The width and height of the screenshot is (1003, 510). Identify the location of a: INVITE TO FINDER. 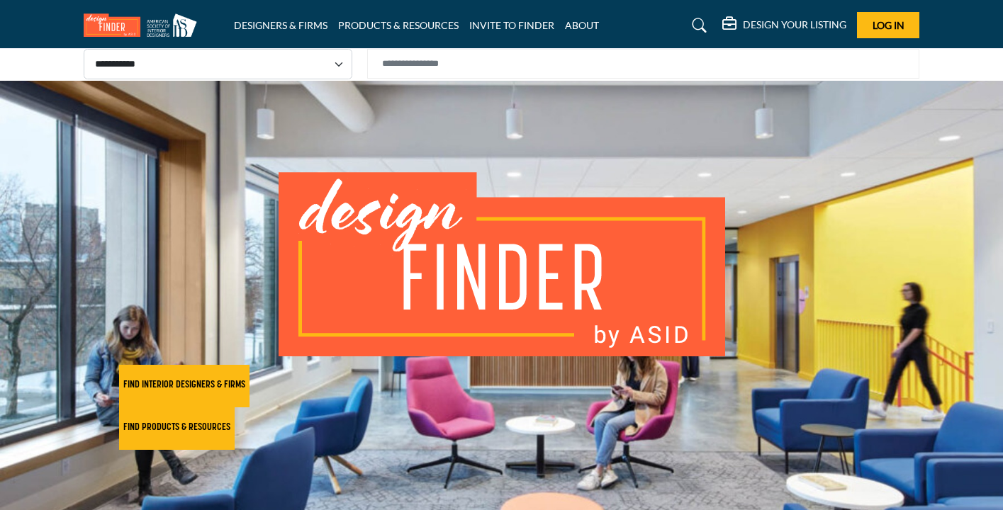
(512, 25).